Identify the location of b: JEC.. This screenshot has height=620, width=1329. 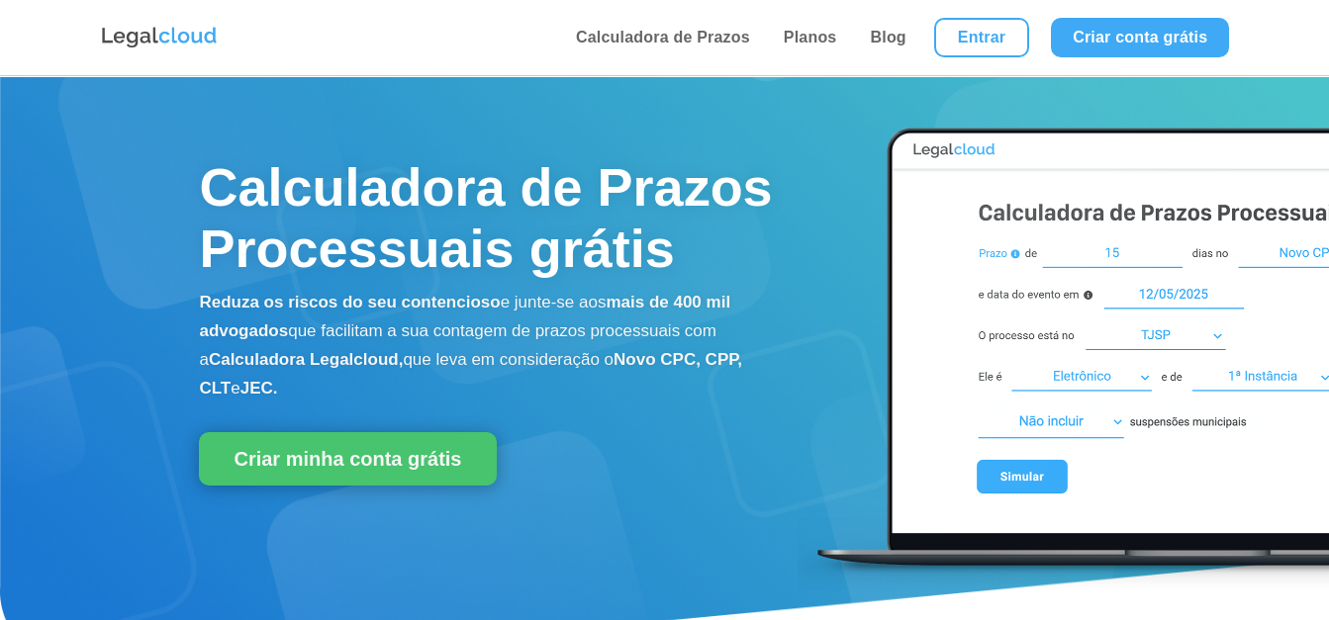
(259, 388).